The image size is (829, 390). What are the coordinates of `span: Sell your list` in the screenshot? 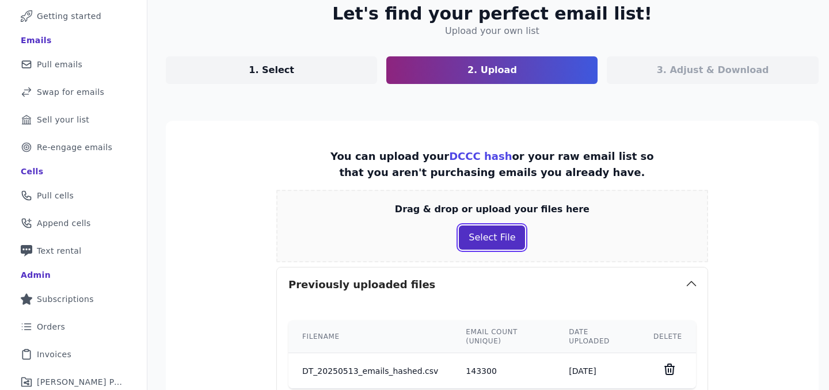 It's located at (63, 120).